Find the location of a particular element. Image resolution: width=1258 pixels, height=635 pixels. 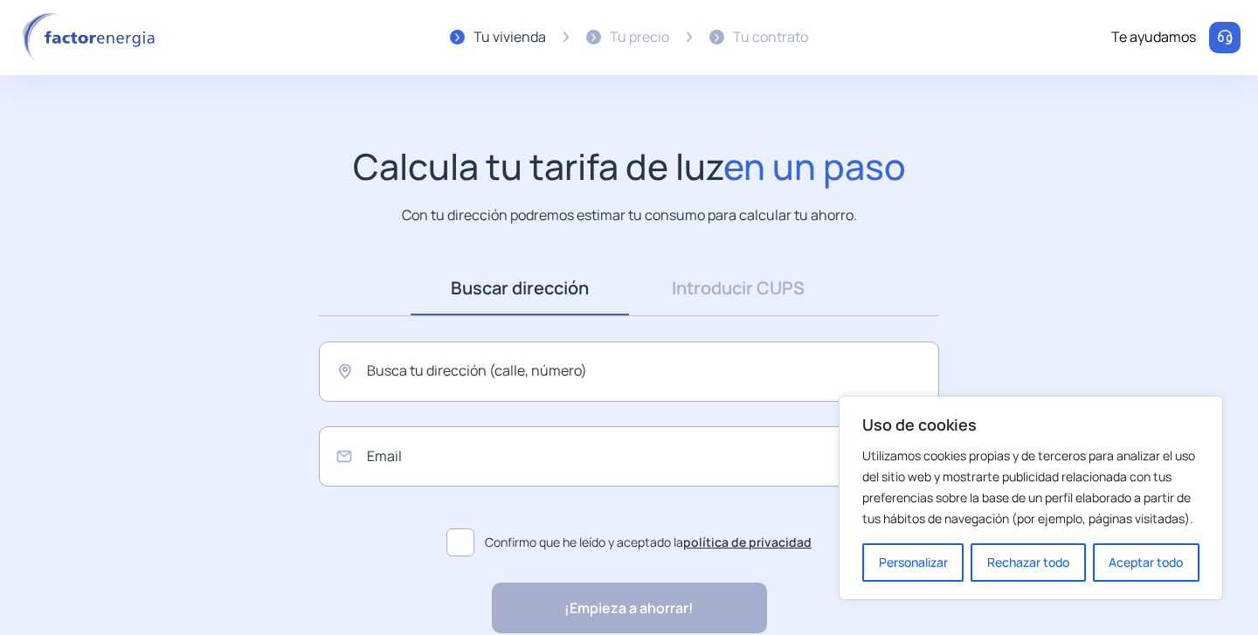

a: política de privacidad is located at coordinates (747, 542).